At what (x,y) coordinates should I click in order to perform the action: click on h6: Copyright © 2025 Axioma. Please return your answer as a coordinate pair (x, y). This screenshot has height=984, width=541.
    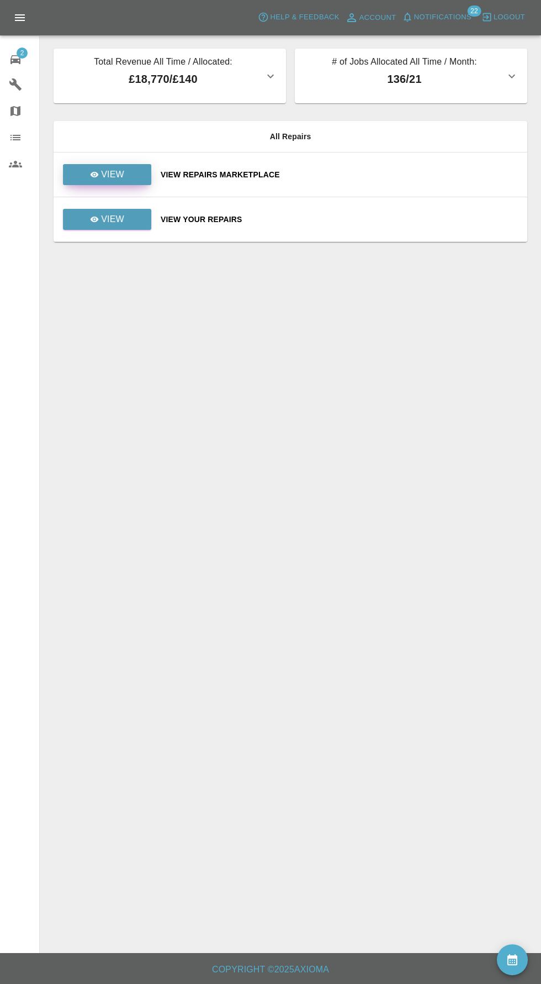
    Looking at the image, I should click on (271, 970).